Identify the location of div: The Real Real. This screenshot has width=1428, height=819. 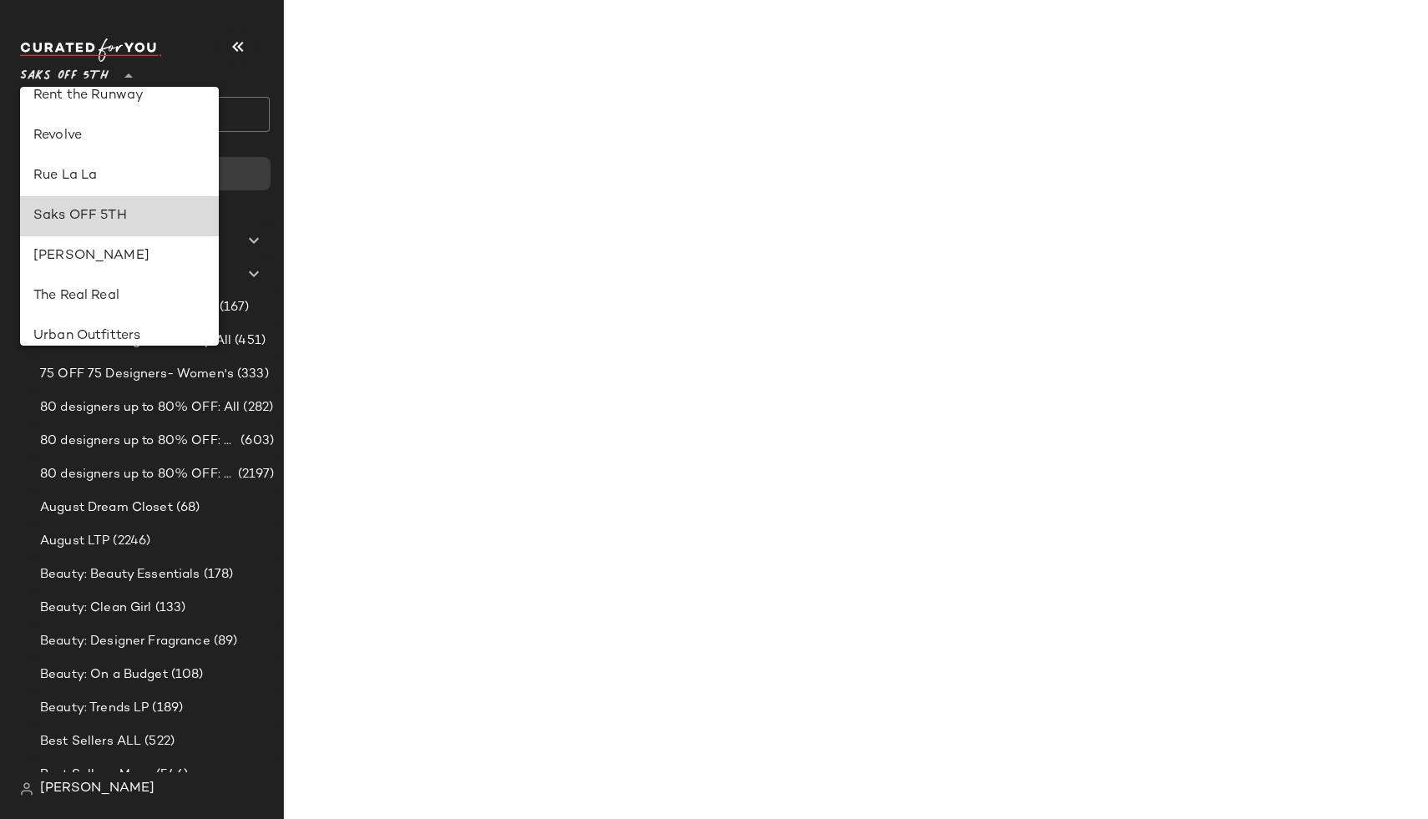
(119, 296).